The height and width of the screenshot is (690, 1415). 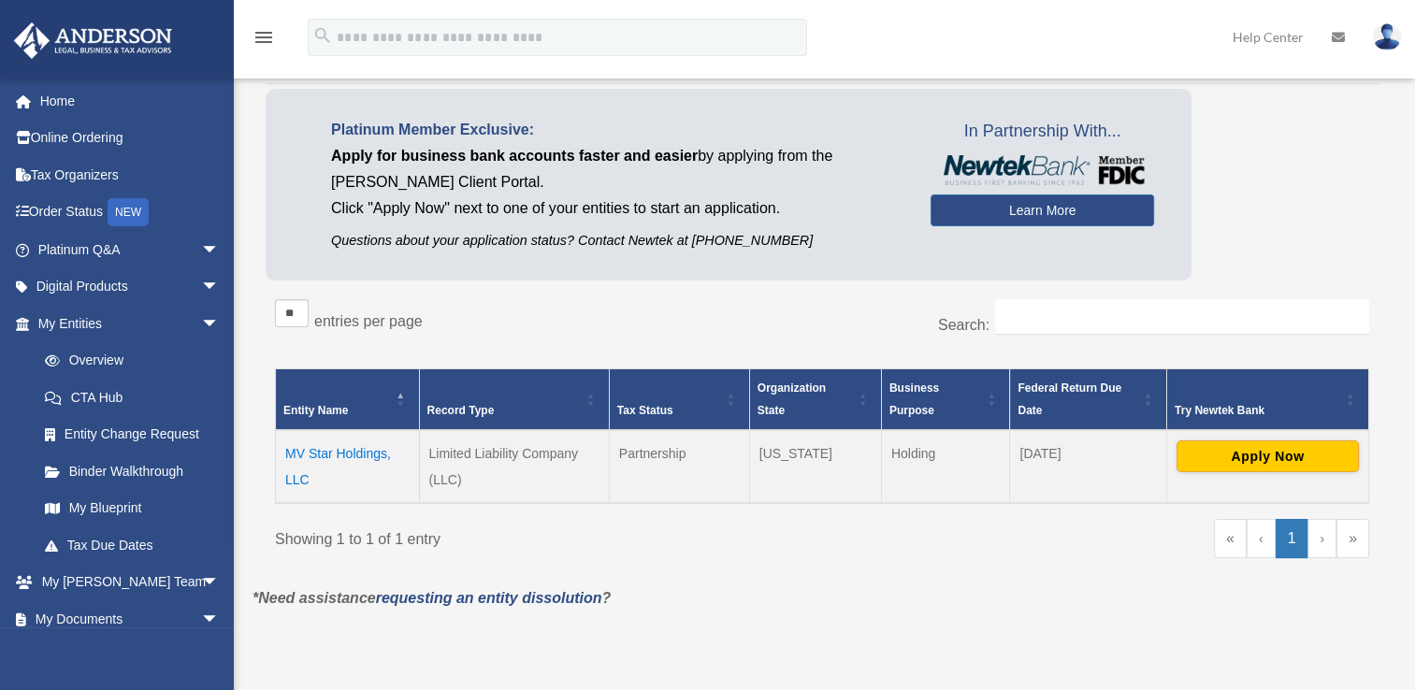 What do you see at coordinates (513, 467) in the screenshot?
I see `td: Limited Liability Company (LLC)` at bounding box center [513, 467].